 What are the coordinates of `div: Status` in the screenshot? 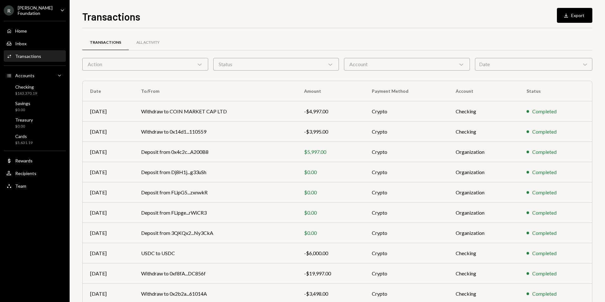 It's located at (276, 64).